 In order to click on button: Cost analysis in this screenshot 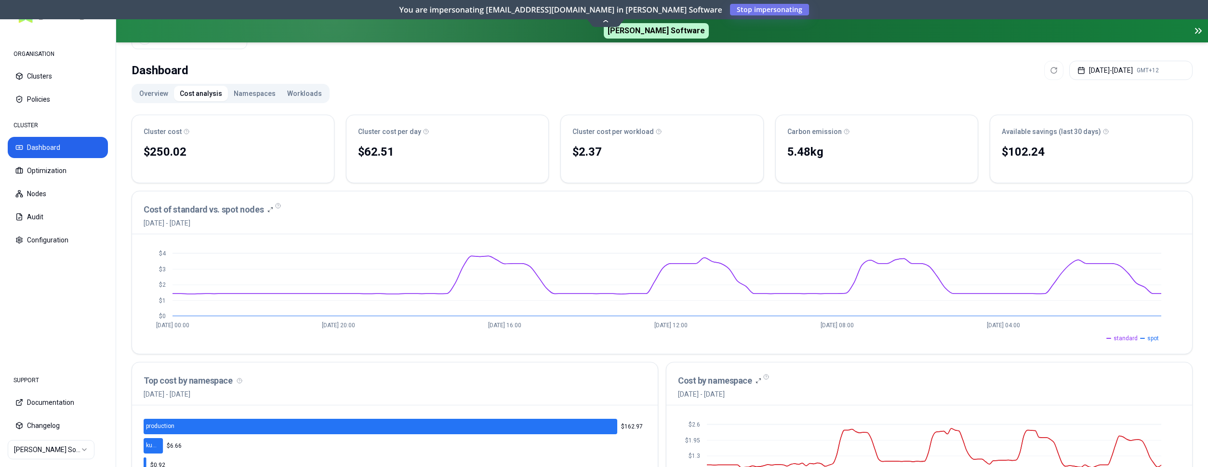, I will do `click(201, 93)`.